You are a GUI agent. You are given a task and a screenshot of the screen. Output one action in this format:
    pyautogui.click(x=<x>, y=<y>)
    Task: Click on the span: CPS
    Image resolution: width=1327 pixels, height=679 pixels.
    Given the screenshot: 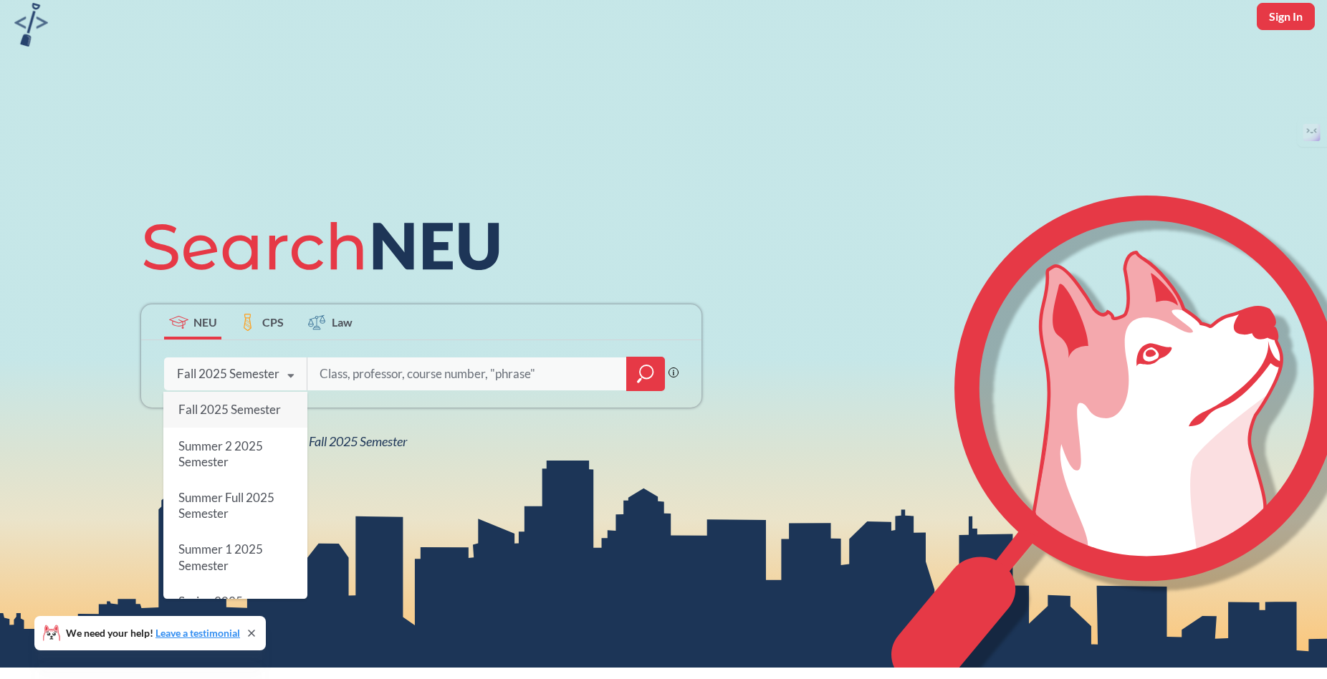 What is the action you would take?
    pyautogui.click(x=273, y=322)
    